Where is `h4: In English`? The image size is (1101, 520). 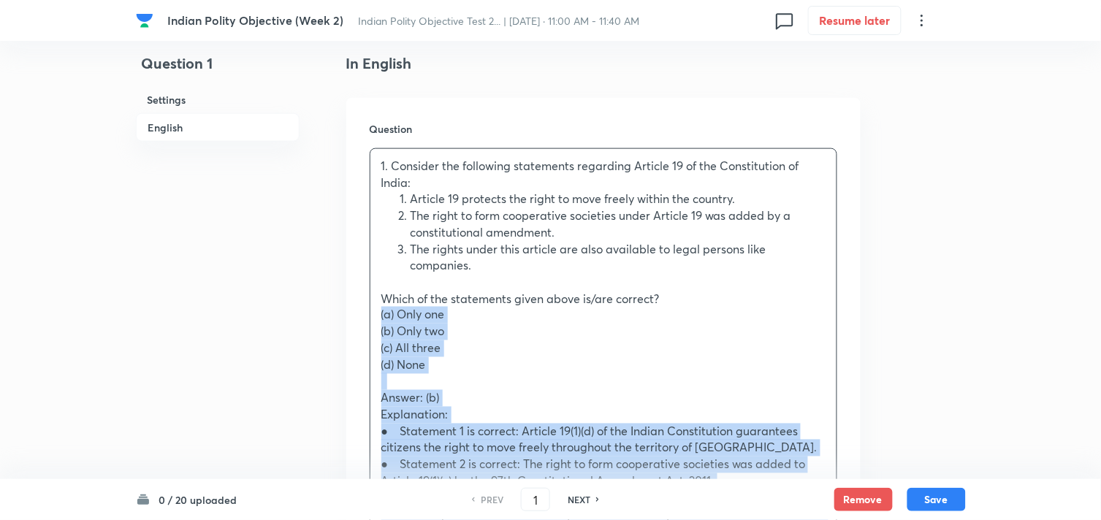 h4: In English is located at coordinates (604, 64).